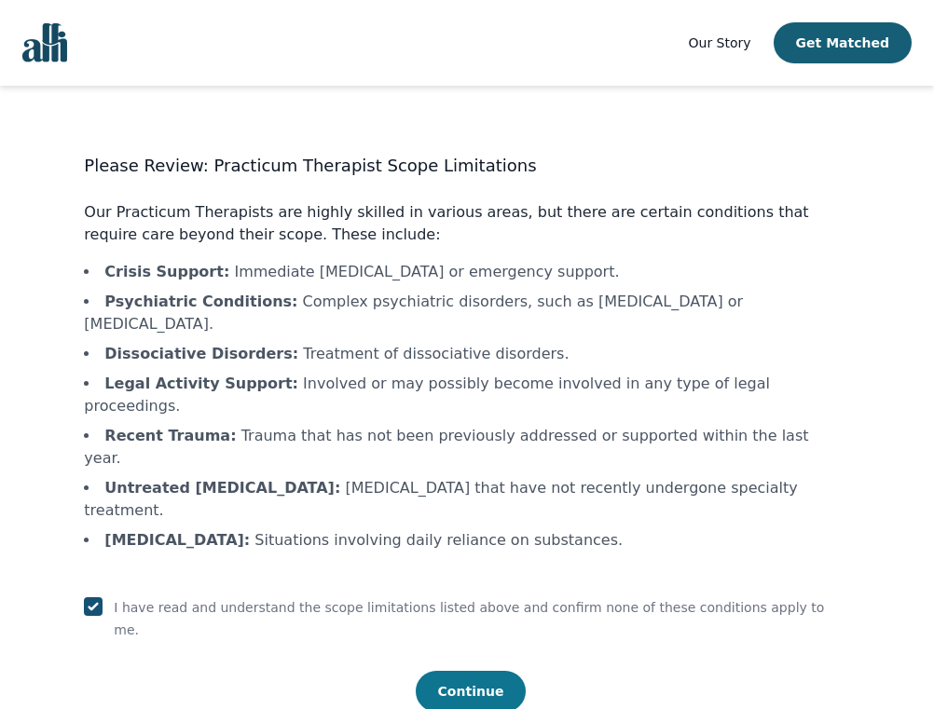 This screenshot has height=709, width=934. Describe the element at coordinates (200, 301) in the screenshot. I see `b: Psychiatric Conditions :` at that location.